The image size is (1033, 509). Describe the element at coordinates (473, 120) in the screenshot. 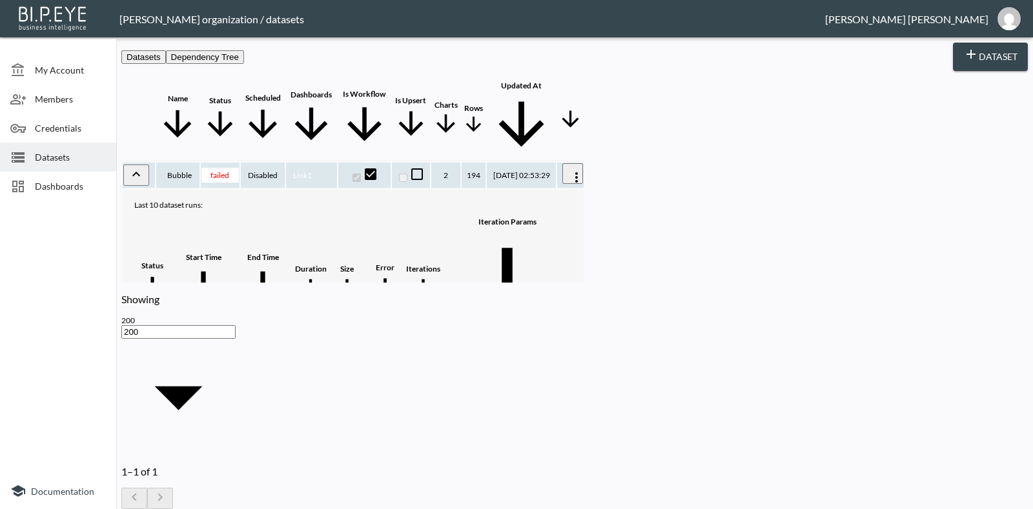

I see `span: Rows` at that location.